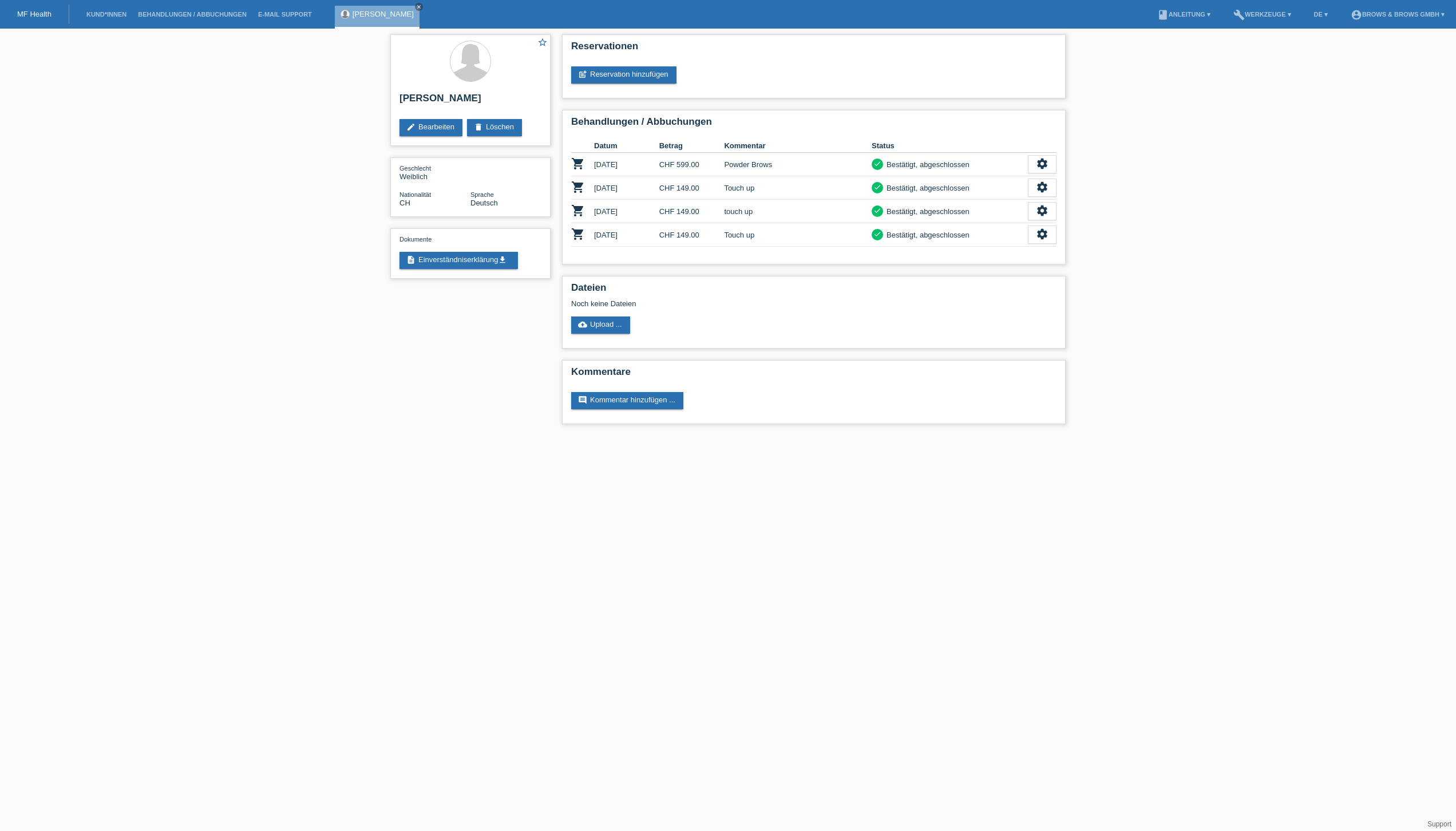  I want to click on i: edit, so click(411, 127).